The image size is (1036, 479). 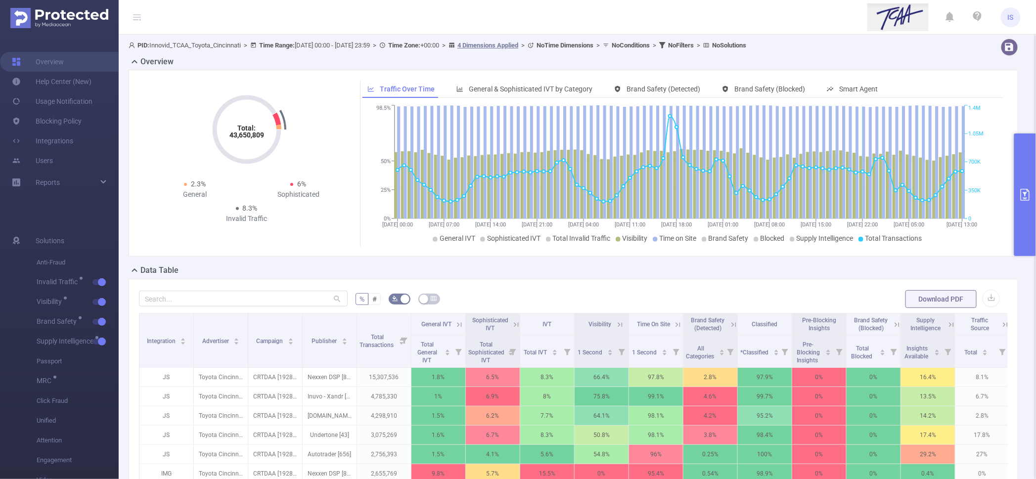 I want to click on p: 64.1%, so click(x=601, y=416).